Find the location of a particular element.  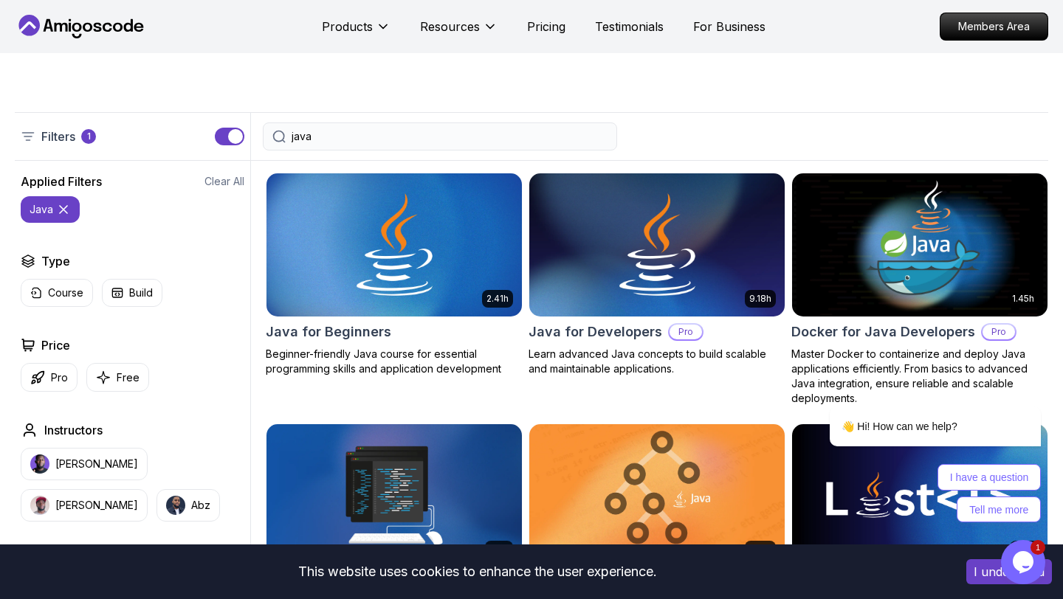

button: Resources is located at coordinates (458, 32).